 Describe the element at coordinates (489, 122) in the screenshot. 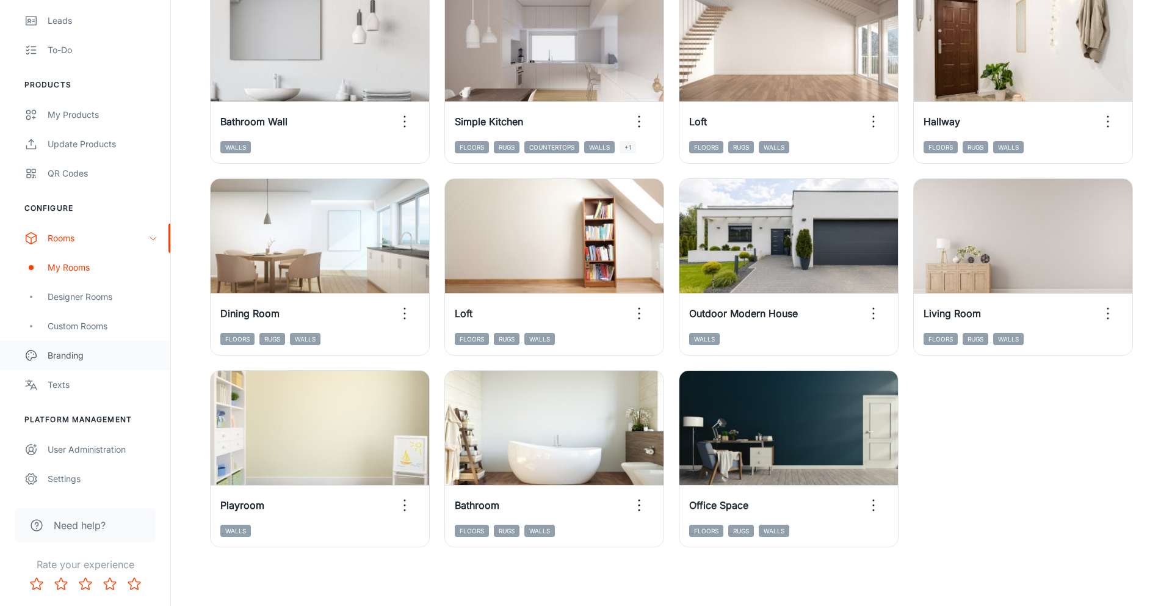

I see `h6: Simple Kitchen` at that location.